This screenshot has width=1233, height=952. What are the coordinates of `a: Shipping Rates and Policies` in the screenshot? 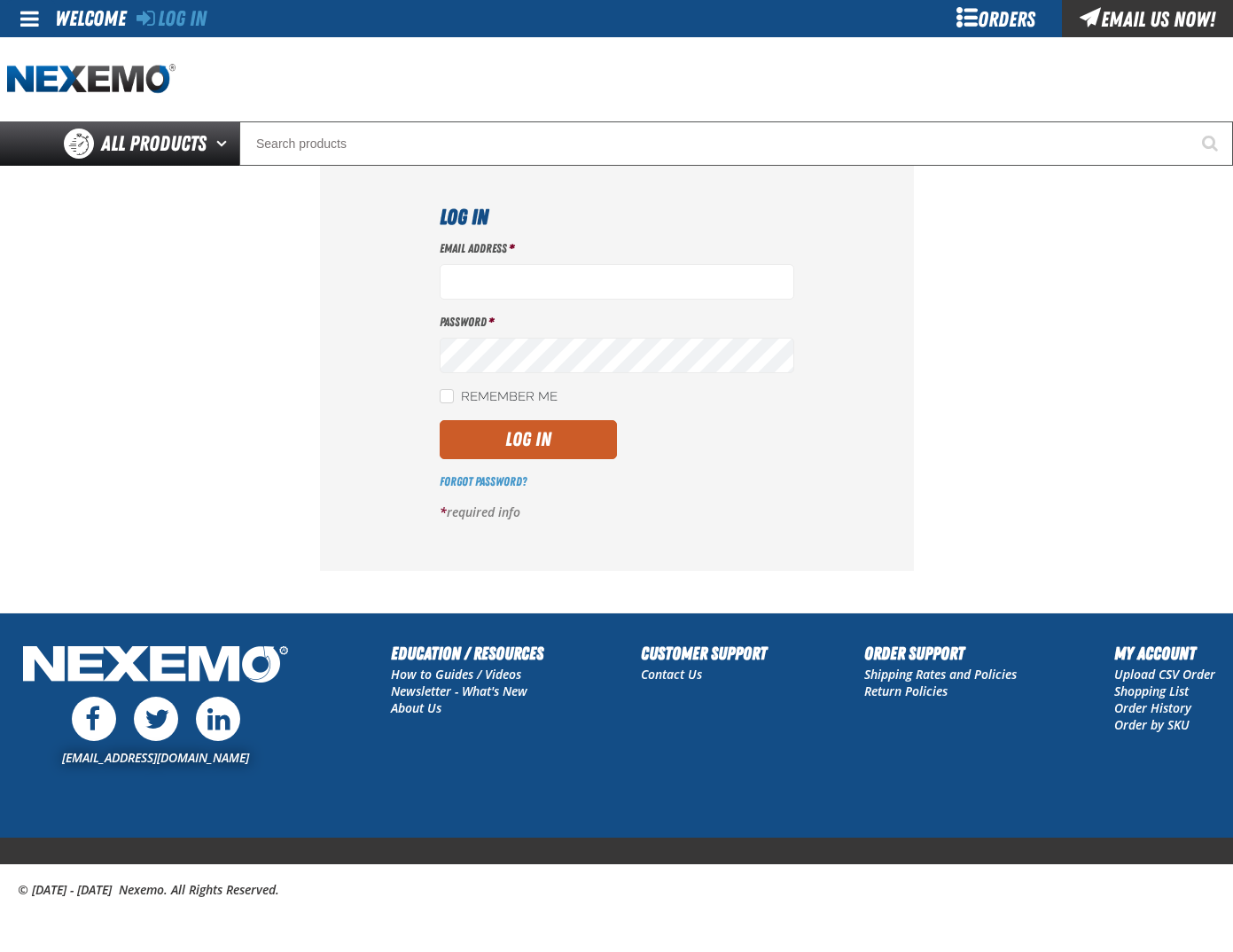 It's located at (940, 673).